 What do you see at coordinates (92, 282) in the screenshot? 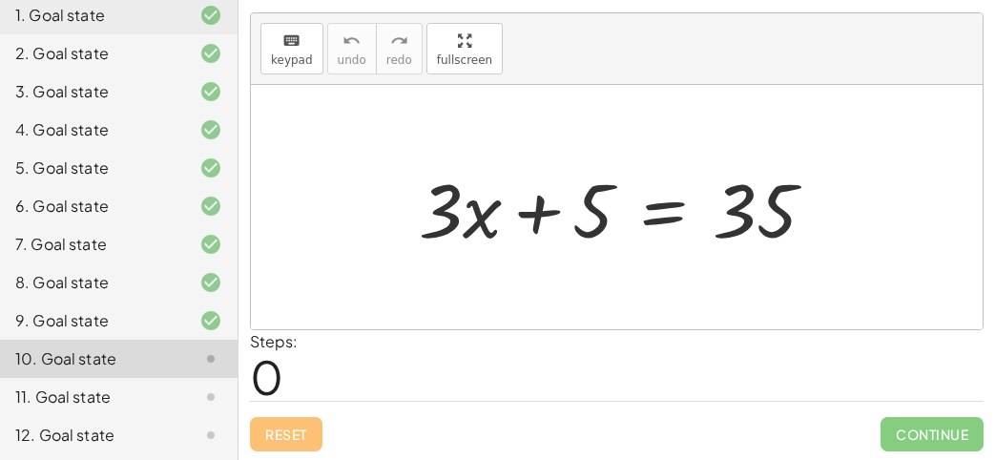
I see `div: 8. Goal state` at bounding box center [92, 282].